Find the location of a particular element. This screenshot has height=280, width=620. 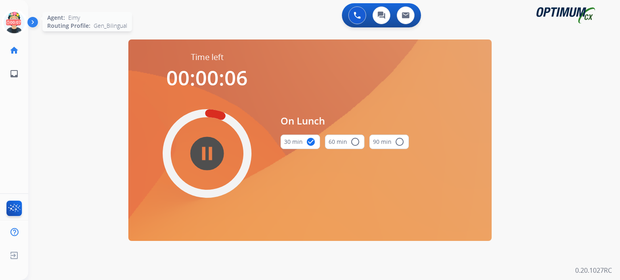

mat-icon: pause_circle_filled is located at coordinates (207, 154).